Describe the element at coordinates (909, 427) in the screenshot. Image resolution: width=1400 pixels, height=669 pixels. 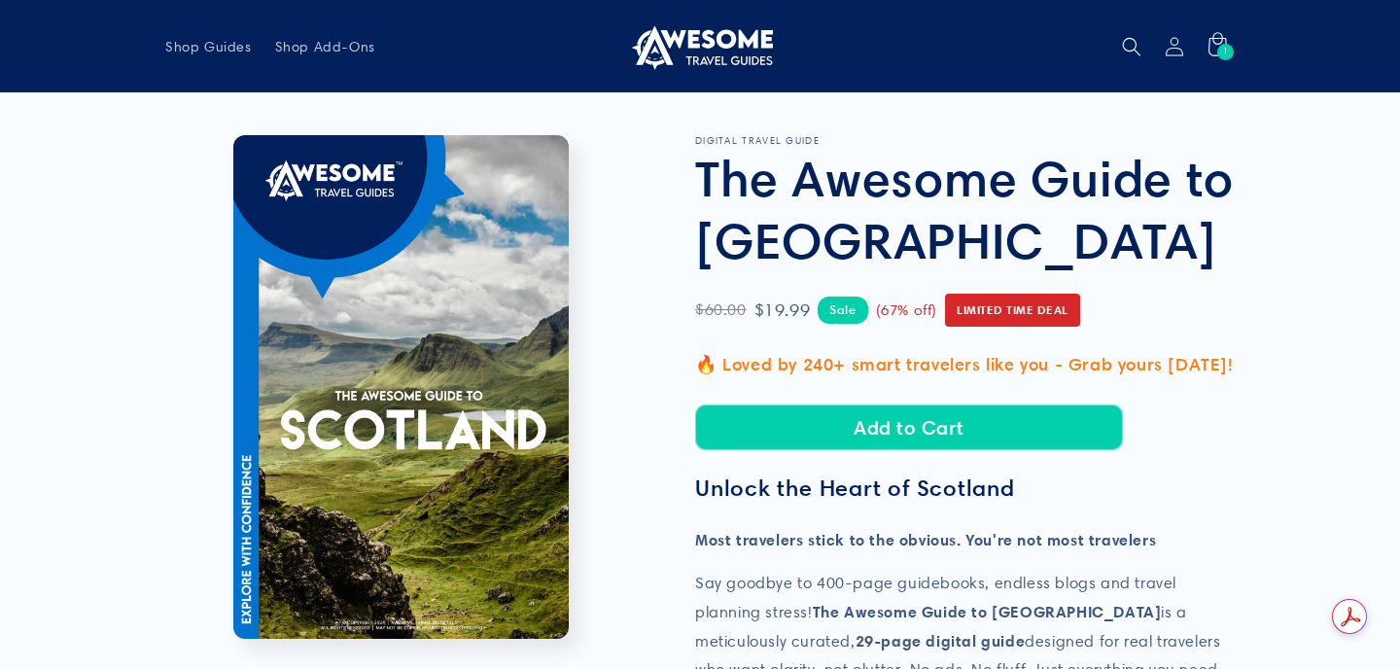
I see `button: Add to Cart` at that location.